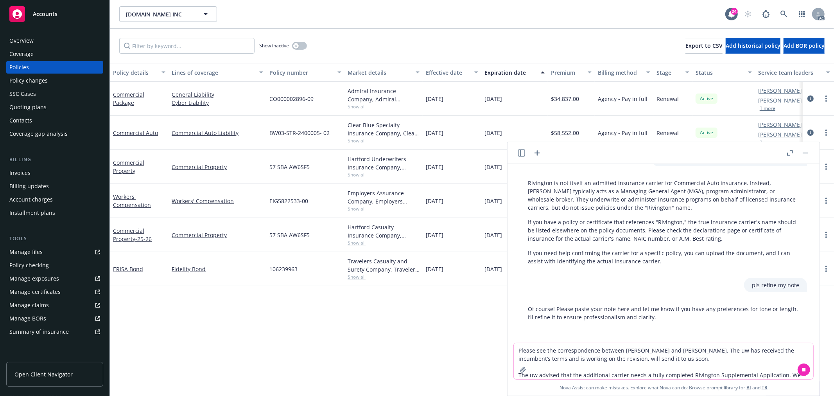 Image resolution: width=834 pixels, height=396 pixels. Describe the element at coordinates (274, 45) in the screenshot. I see `span: Show inactive` at that location.